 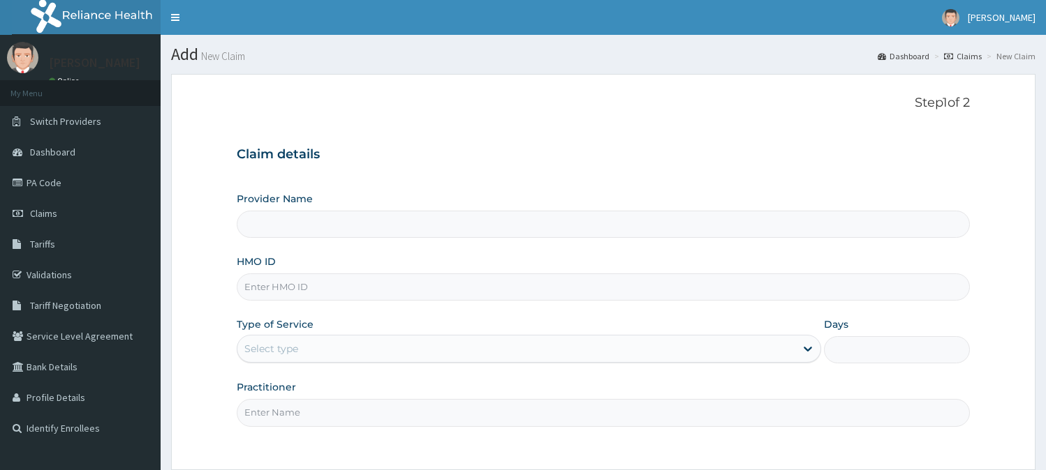 I want to click on span: Tariffs, so click(x=43, y=244).